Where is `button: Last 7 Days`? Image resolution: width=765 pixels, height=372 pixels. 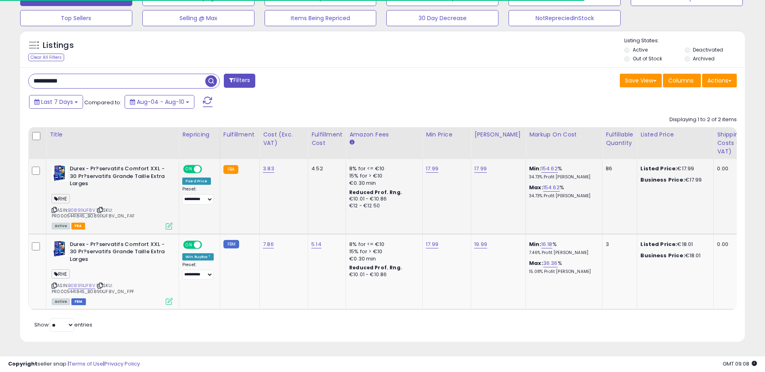 button: Last 7 Days is located at coordinates (56, 102).